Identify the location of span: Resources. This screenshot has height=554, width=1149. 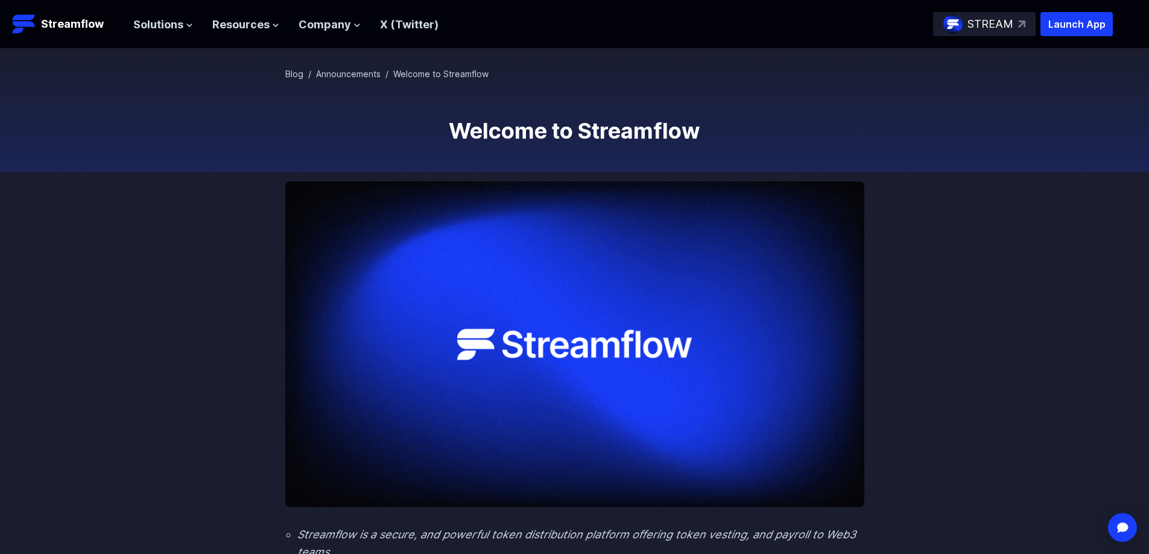
(241, 25).